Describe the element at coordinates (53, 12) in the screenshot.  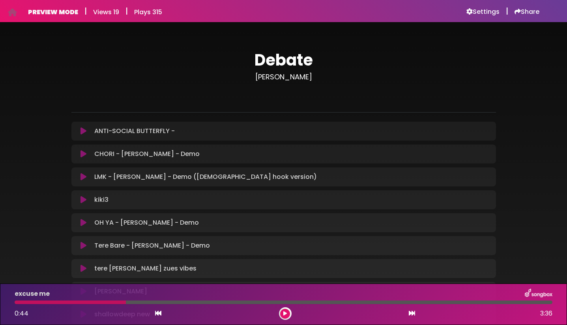
I see `h6: PREVIEW MODE` at that location.